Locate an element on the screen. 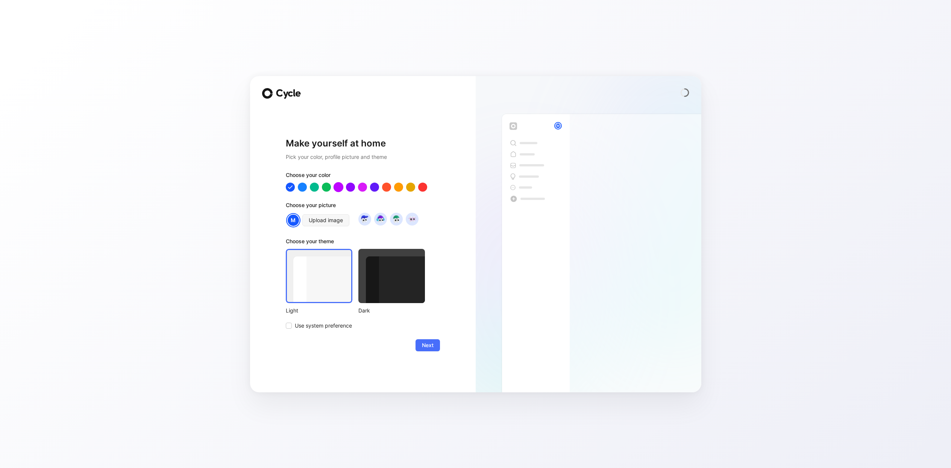  span: Use system preference is located at coordinates (324, 325).